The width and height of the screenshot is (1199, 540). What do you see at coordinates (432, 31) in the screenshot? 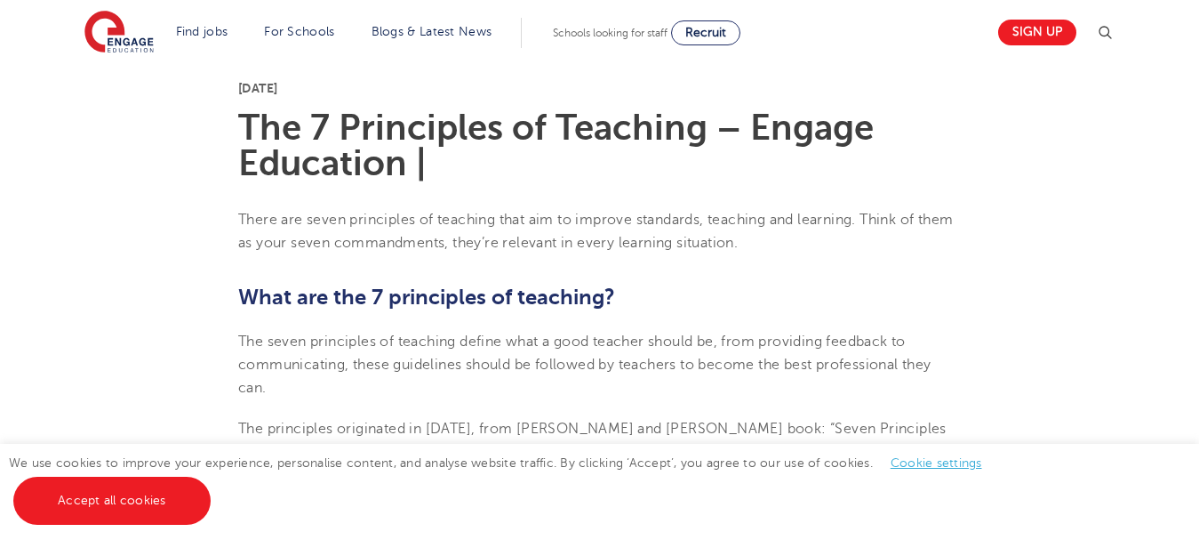
I see `a: Blogs & Latest News` at bounding box center [432, 31].